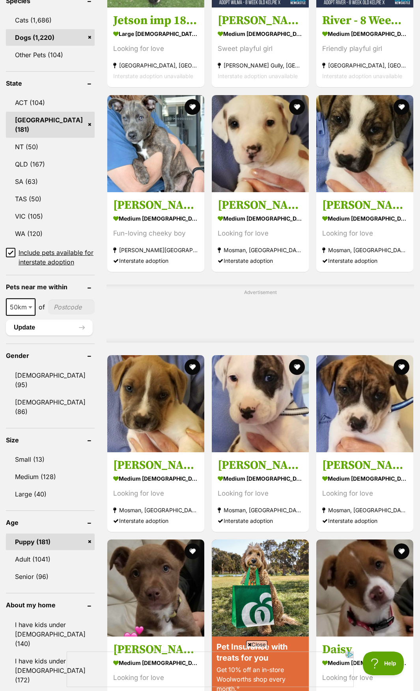 This screenshot has width=420, height=691. What do you see at coordinates (50, 199) in the screenshot?
I see `a: TAS (50)` at bounding box center [50, 199].